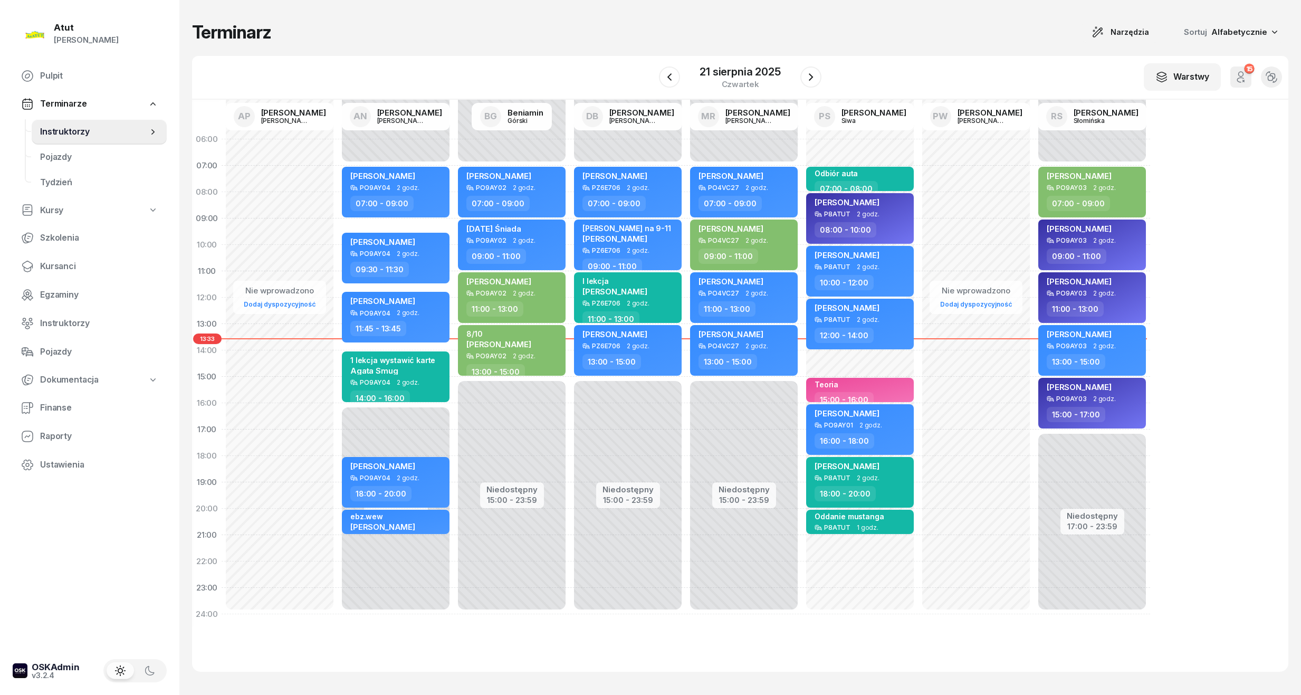 Image resolution: width=1301 pixels, height=695 pixels. What do you see at coordinates (525, 120) in the screenshot?
I see `div: Górski` at bounding box center [525, 120].